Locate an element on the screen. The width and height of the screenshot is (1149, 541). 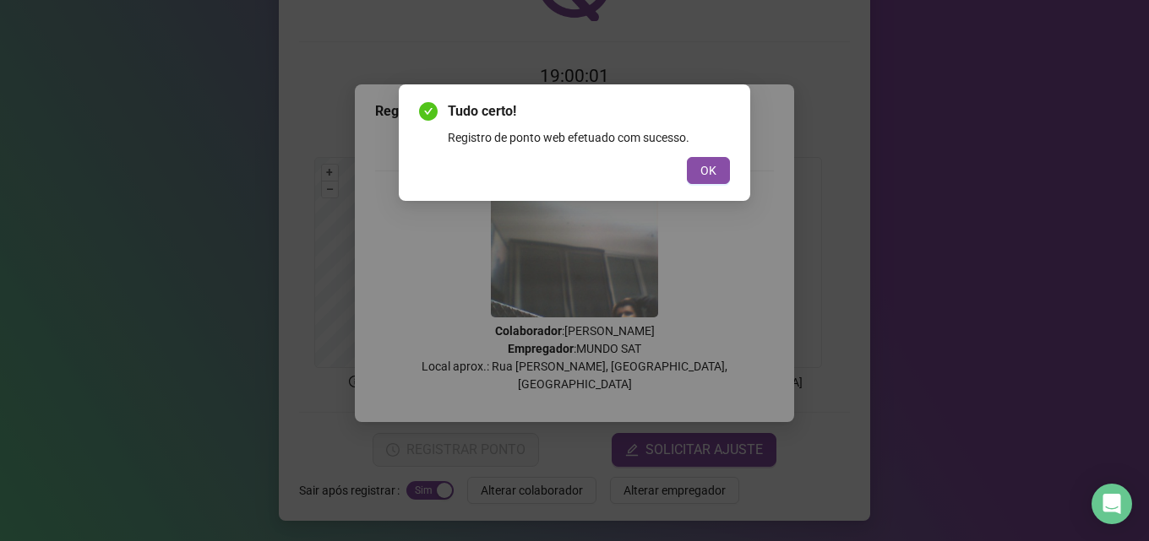
span: OK is located at coordinates (708, 171).